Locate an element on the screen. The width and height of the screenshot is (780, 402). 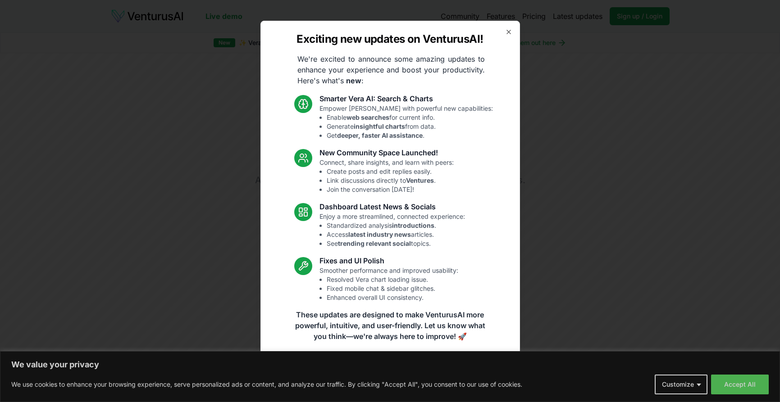
p: Connect, share insights, and learn with peers: is located at coordinates (387, 176).